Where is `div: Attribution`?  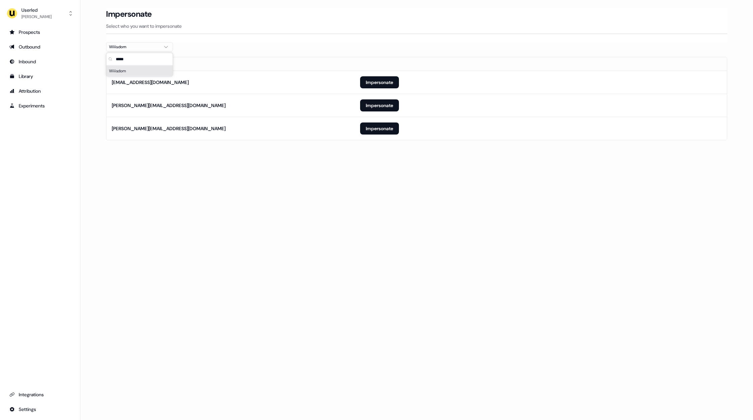
div: Attribution is located at coordinates (40, 91).